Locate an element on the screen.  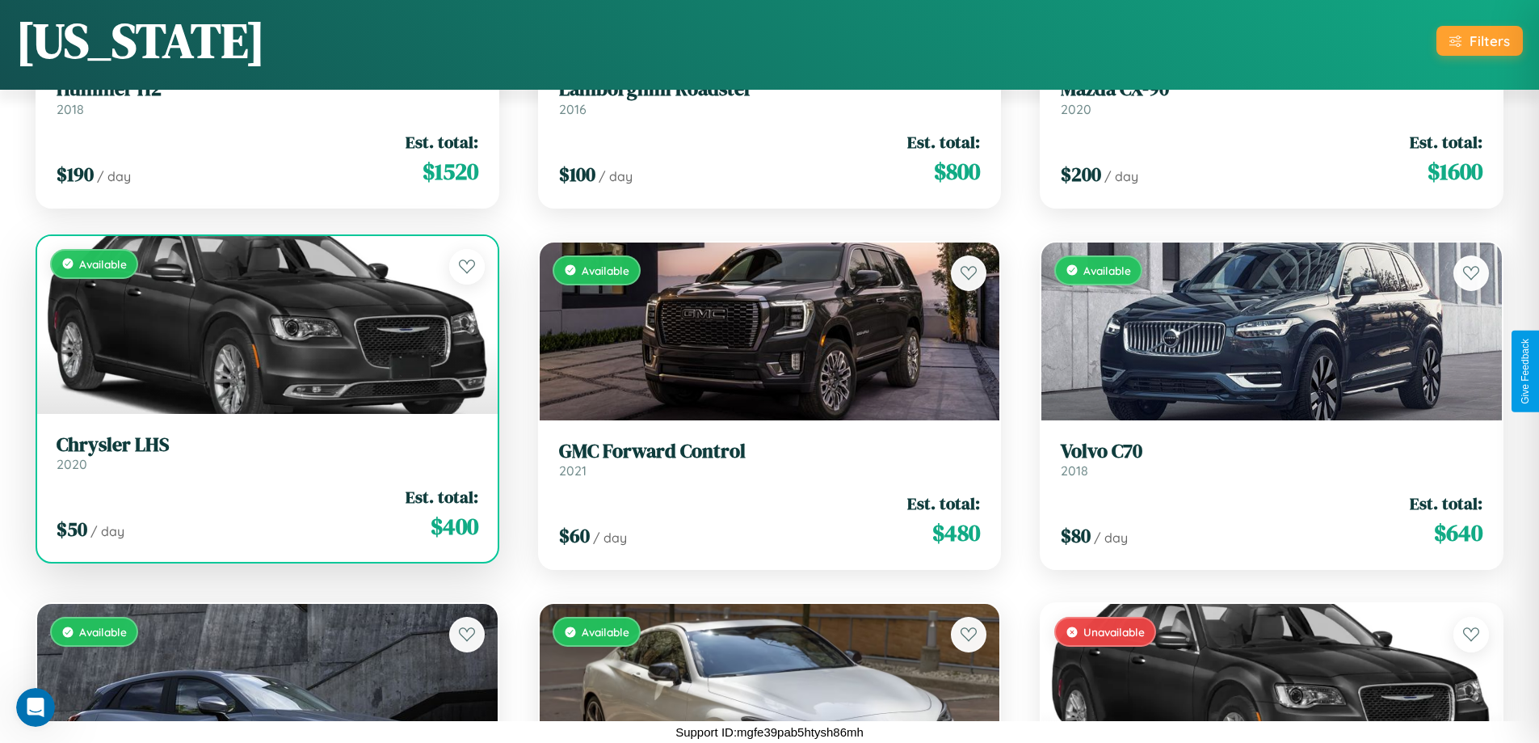
span: 2016 is located at coordinates (573, 109).